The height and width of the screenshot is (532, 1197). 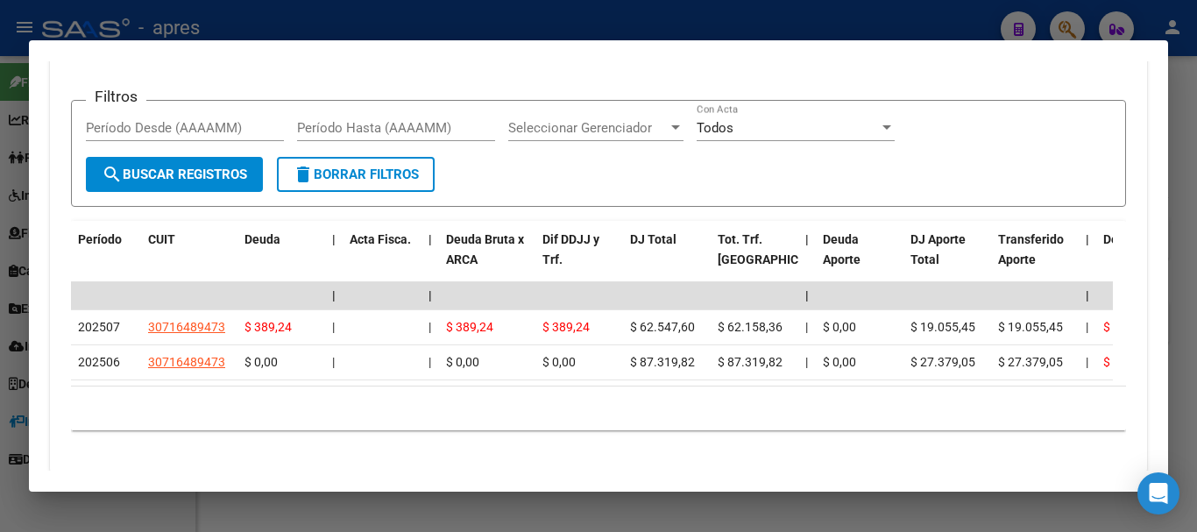 What do you see at coordinates (356, 174) in the screenshot?
I see `button: Borrar Filtros` at bounding box center [356, 174].